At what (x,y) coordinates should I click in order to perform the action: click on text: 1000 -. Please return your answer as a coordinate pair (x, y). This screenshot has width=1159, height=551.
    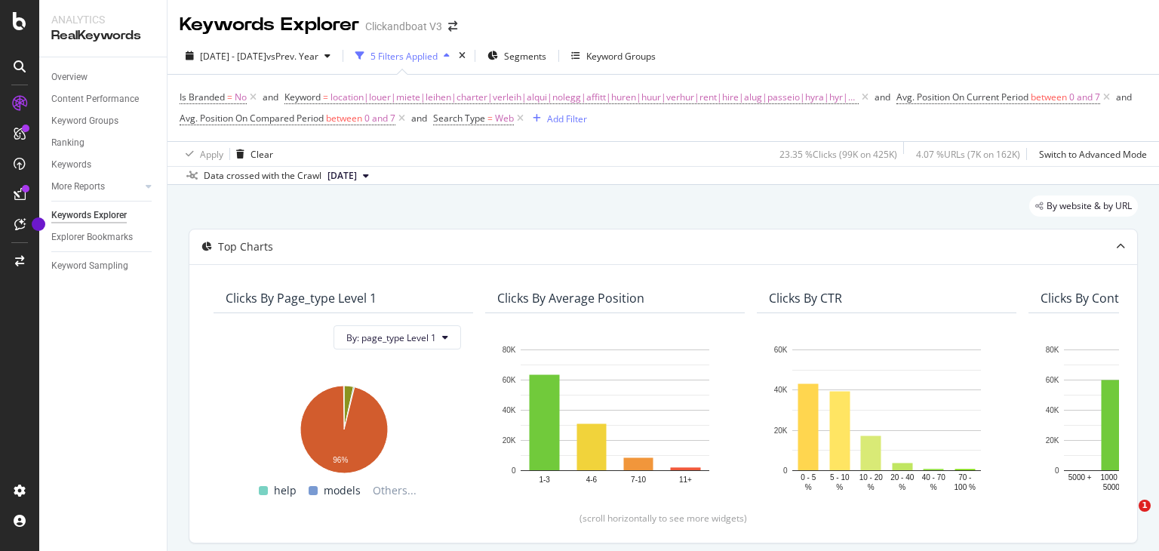
    Looking at the image, I should click on (1112, 477).